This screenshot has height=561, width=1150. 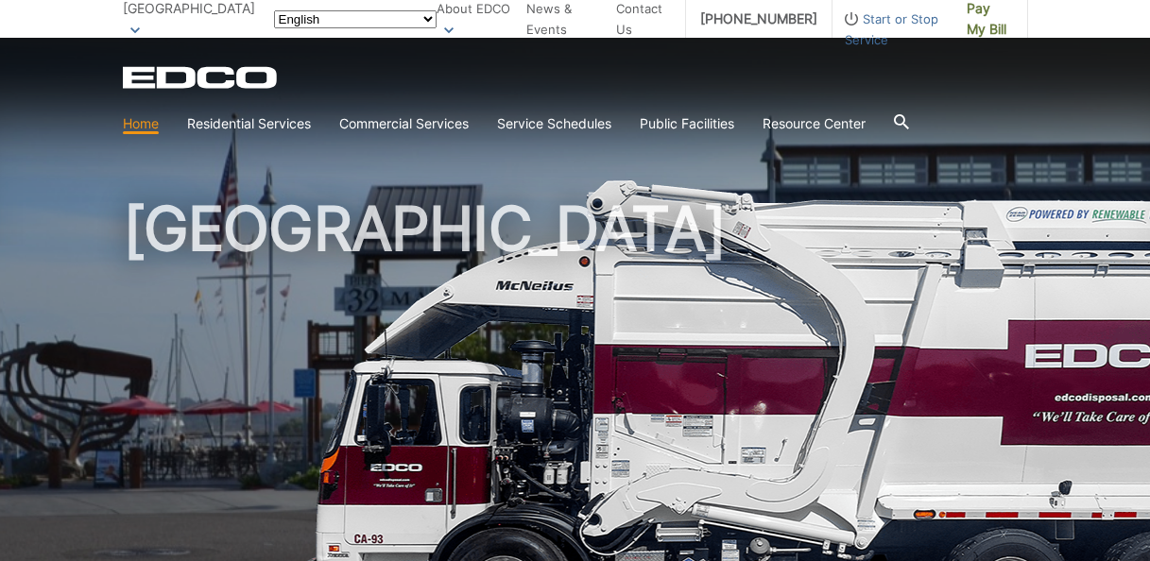 What do you see at coordinates (814, 124) in the screenshot?
I see `a: Resource Center` at bounding box center [814, 124].